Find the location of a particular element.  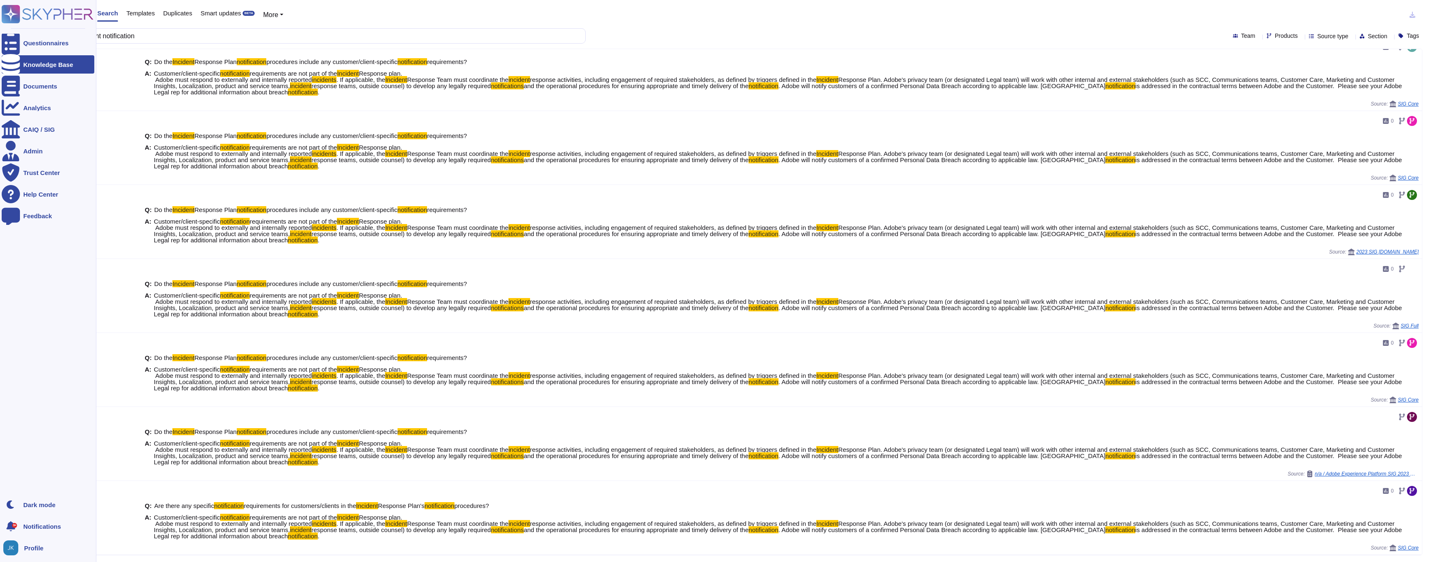

b: A: is located at coordinates (148, 304).